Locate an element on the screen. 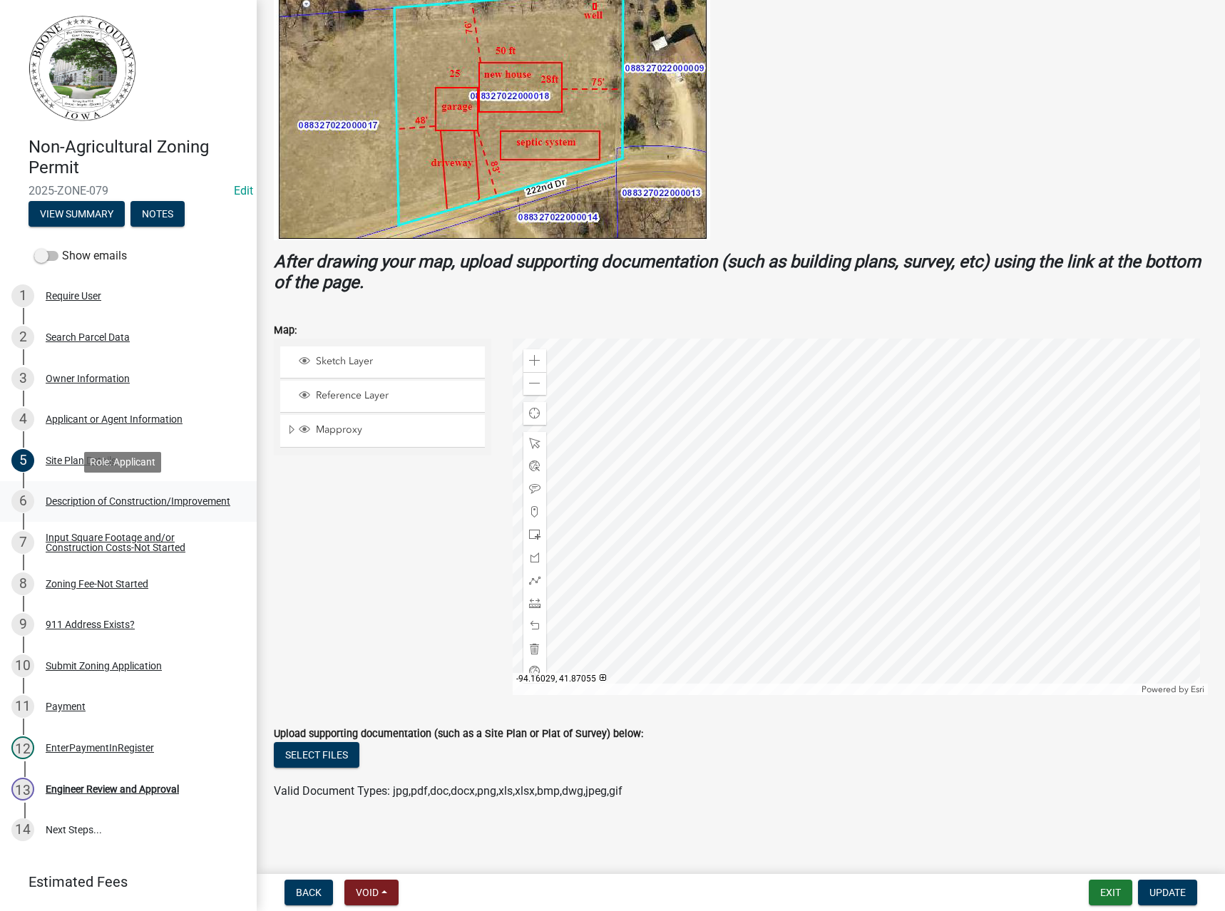 The image size is (1225, 911). label: Show emails is located at coordinates (81, 256).